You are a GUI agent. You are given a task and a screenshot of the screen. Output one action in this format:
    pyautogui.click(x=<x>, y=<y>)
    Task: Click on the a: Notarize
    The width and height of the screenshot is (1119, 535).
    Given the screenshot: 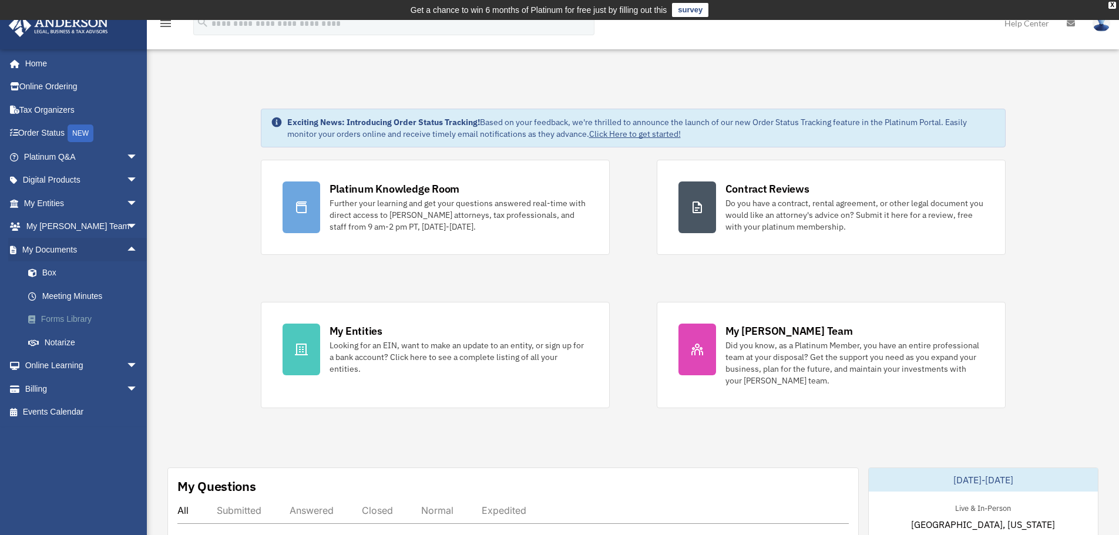 What is the action you would take?
    pyautogui.click(x=86, y=342)
    